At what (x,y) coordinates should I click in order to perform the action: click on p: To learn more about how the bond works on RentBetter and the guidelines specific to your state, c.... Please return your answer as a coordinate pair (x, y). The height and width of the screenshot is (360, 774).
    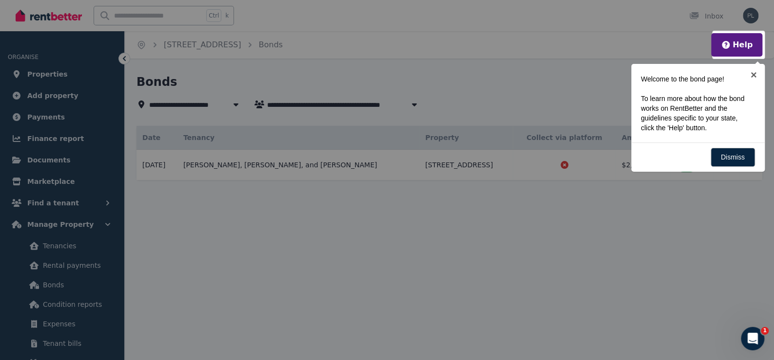
    Looking at the image, I should click on (695, 113).